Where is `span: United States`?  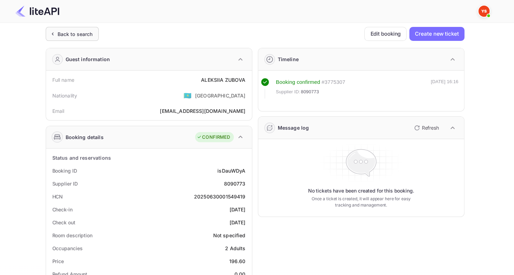
span: United States is located at coordinates (187, 95).